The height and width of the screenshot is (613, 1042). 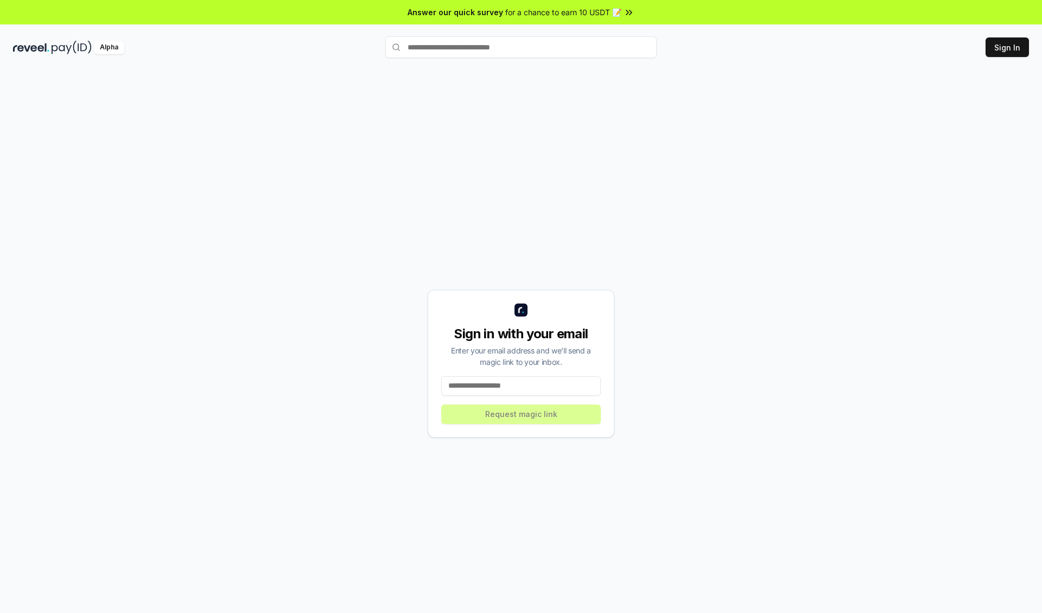 I want to click on img: reveel_dark, so click(x=31, y=47).